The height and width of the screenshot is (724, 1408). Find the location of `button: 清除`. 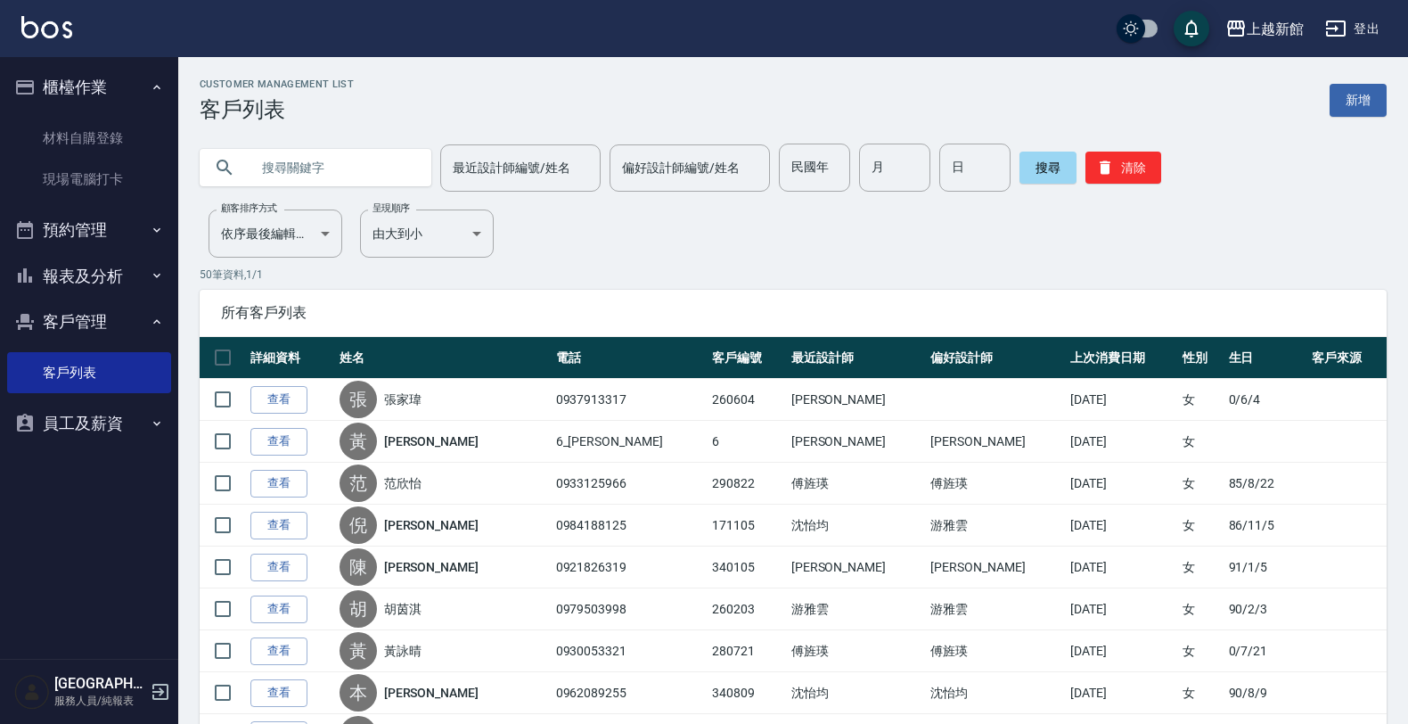

button: 清除 is located at coordinates (1123, 168).